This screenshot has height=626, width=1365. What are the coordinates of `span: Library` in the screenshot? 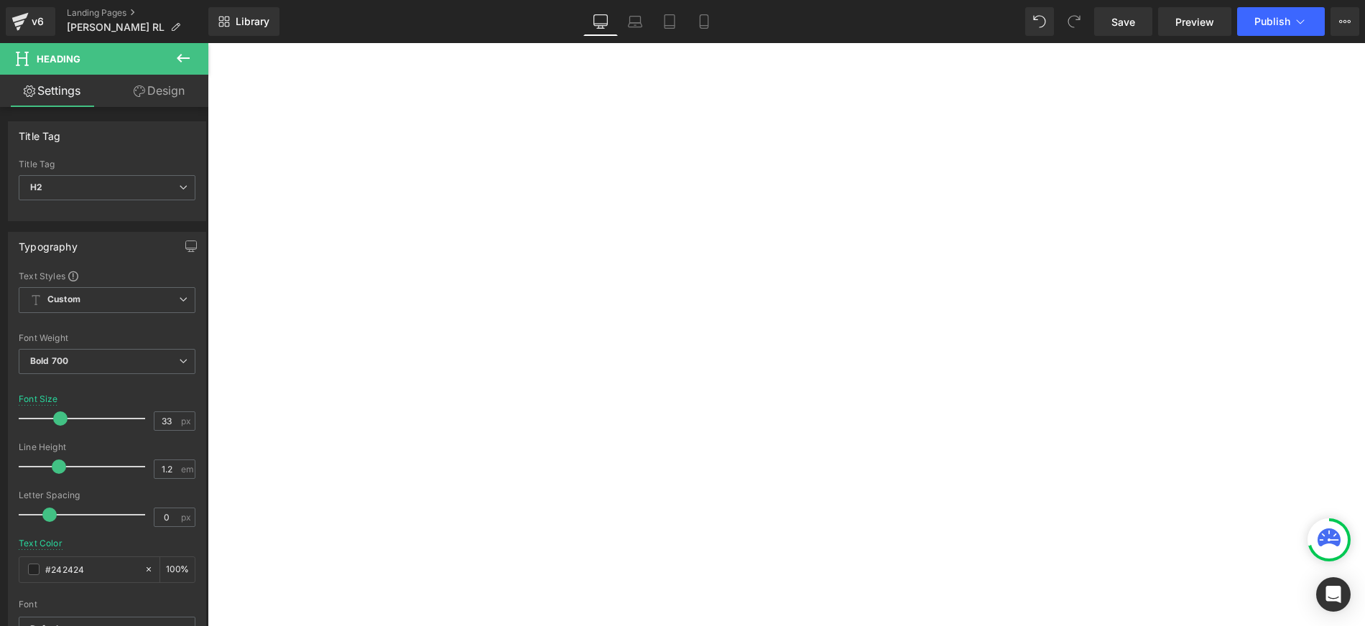 It's located at (252, 22).